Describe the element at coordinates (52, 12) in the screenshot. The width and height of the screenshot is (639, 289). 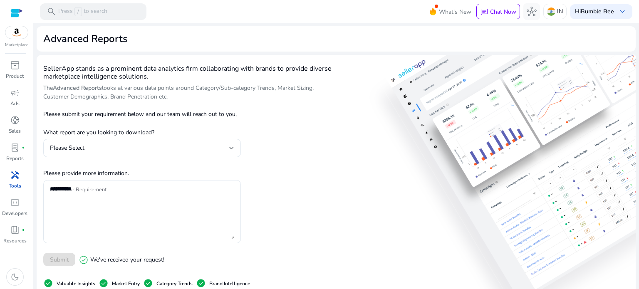
I see `span: search` at that location.